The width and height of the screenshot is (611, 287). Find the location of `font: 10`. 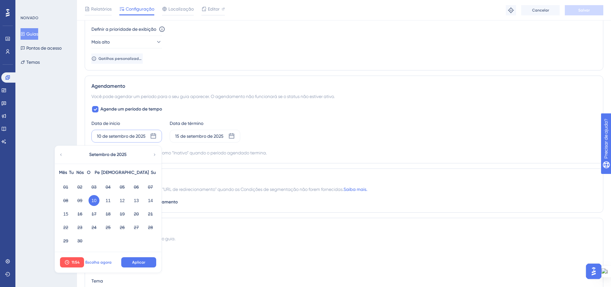

font: 10 is located at coordinates (94, 201).